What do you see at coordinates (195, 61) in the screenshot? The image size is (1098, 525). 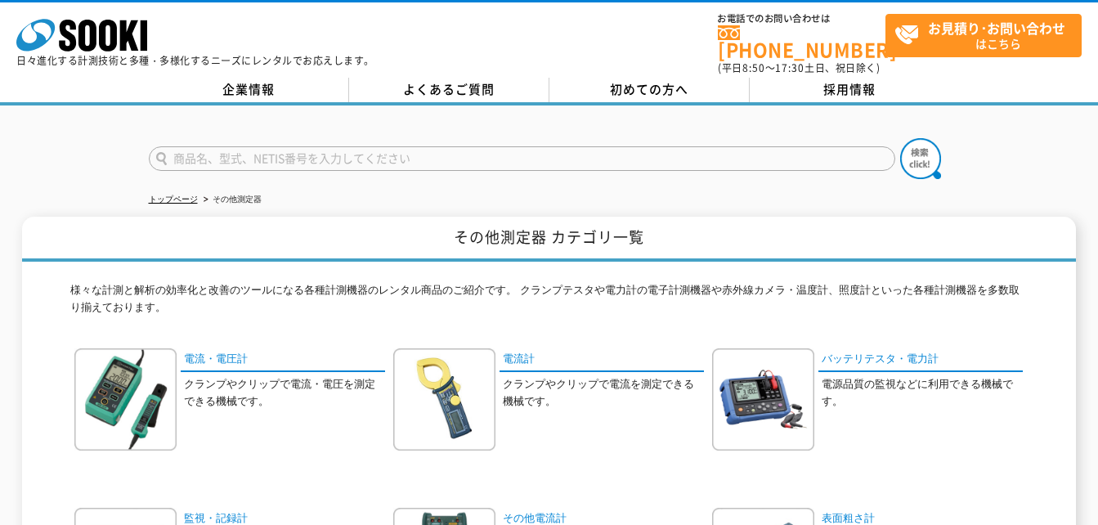 I see `p: 日々進化する計測技術と多種・多様化するニーズにレンタルでお応えします。` at bounding box center [195, 61].